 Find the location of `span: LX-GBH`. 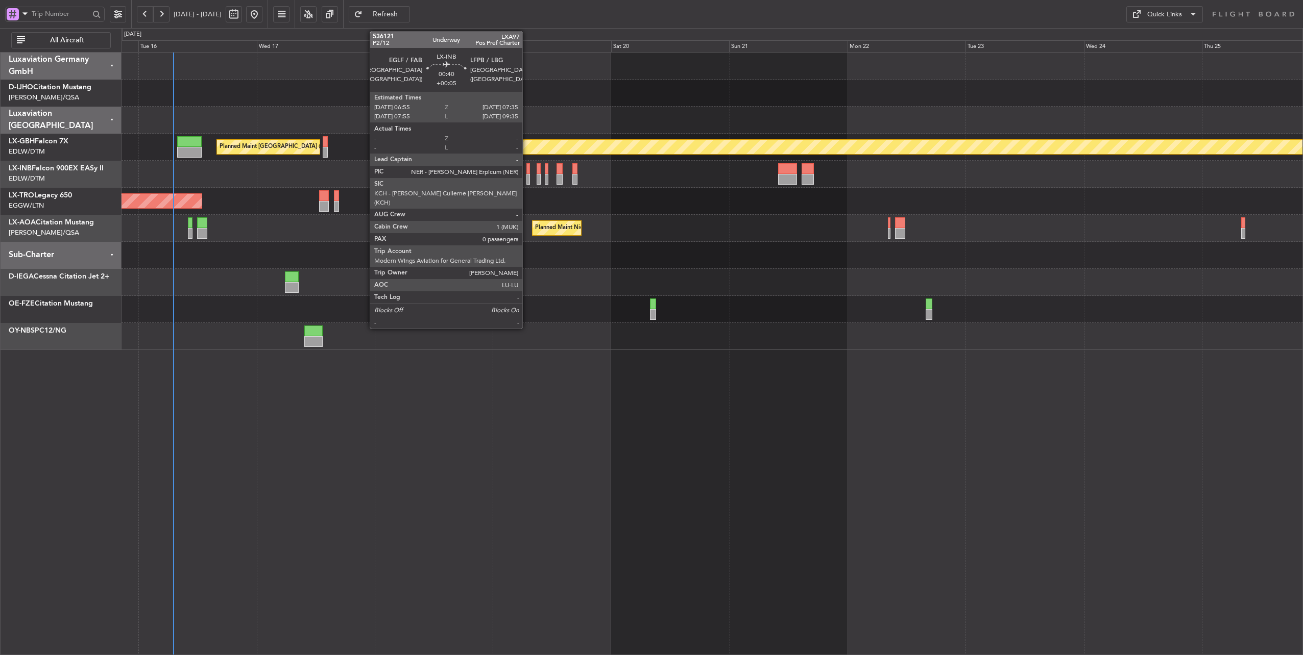

span: LX-GBH is located at coordinates (21, 141).